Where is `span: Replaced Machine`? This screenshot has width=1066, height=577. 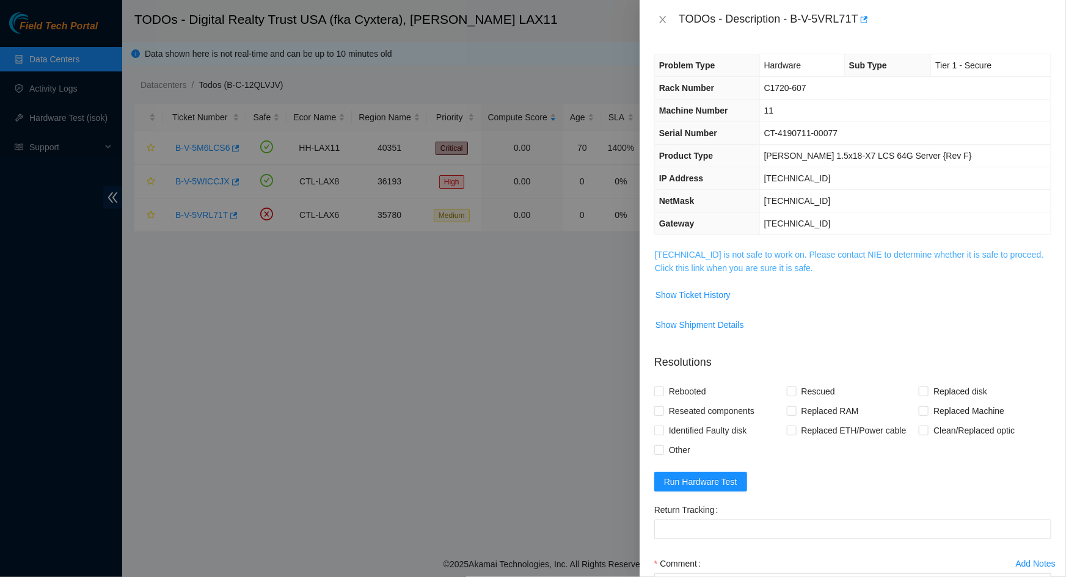 span: Replaced Machine is located at coordinates (969, 411).